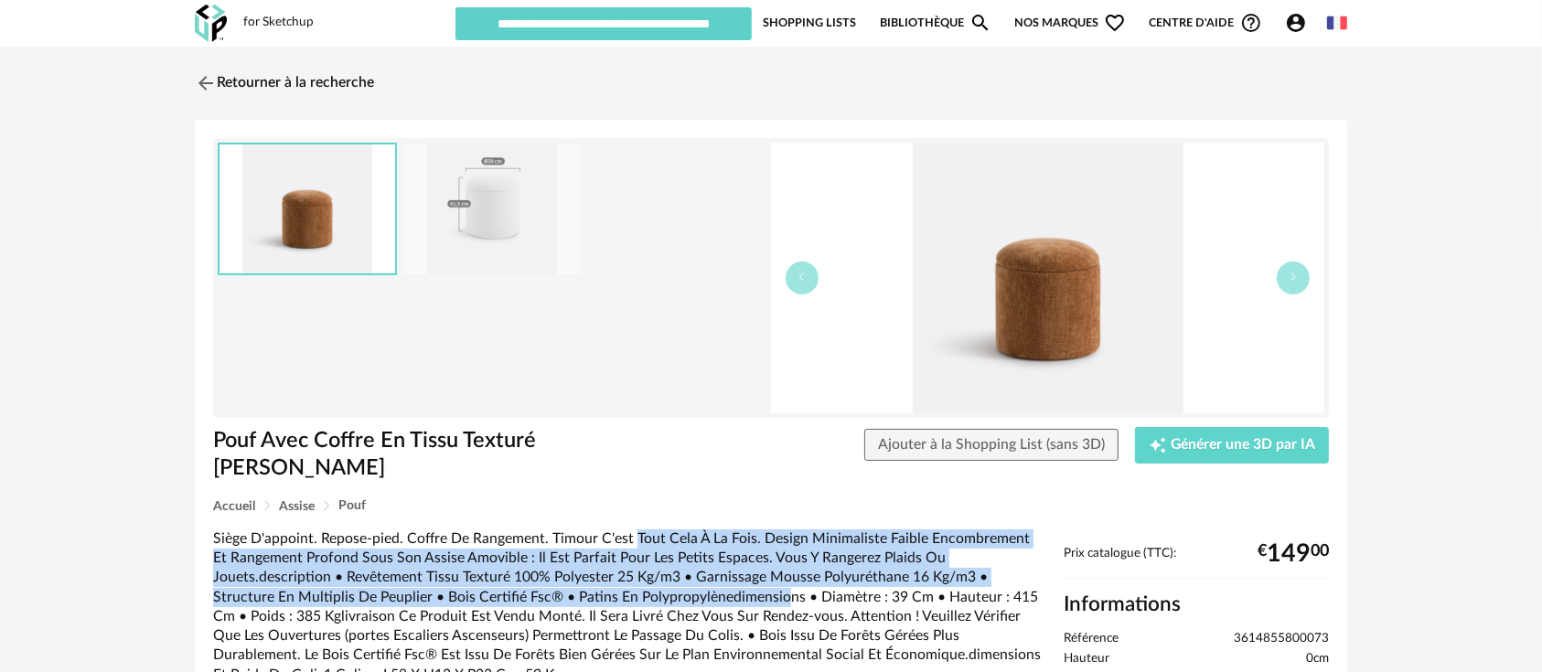  Describe the element at coordinates (296, 507) in the screenshot. I see `span: Assise` at that location.